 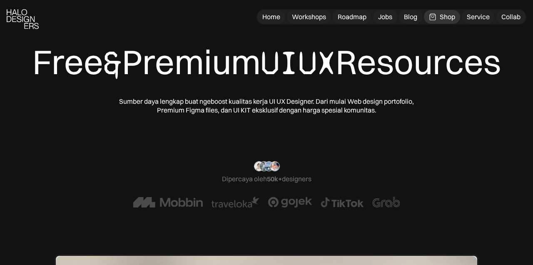 What do you see at coordinates (385, 17) in the screenshot?
I see `a: Jobs` at bounding box center [385, 17].